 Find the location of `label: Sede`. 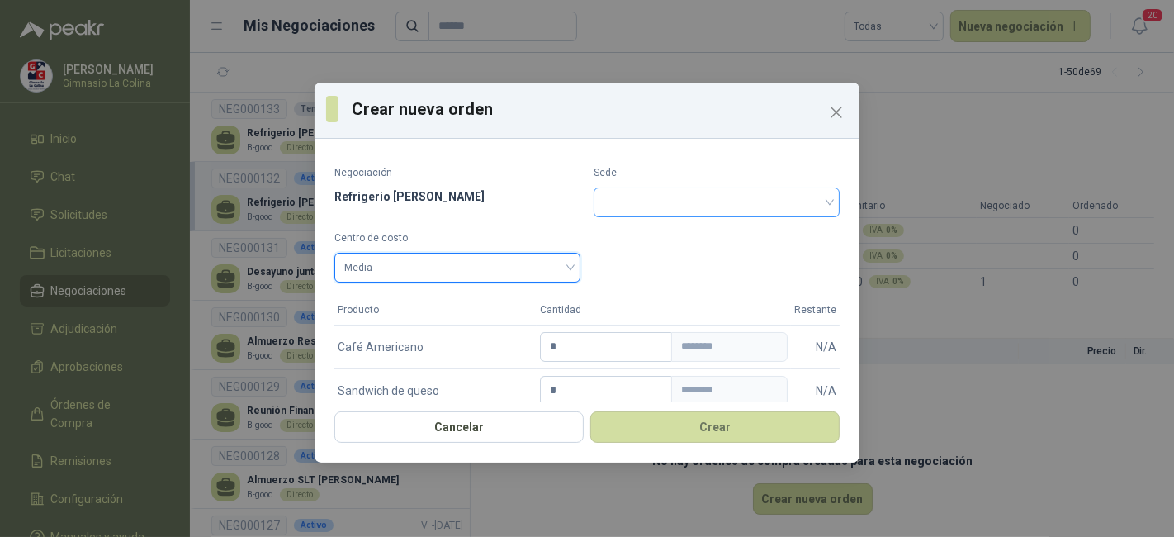

label: Sede is located at coordinates (717, 173).